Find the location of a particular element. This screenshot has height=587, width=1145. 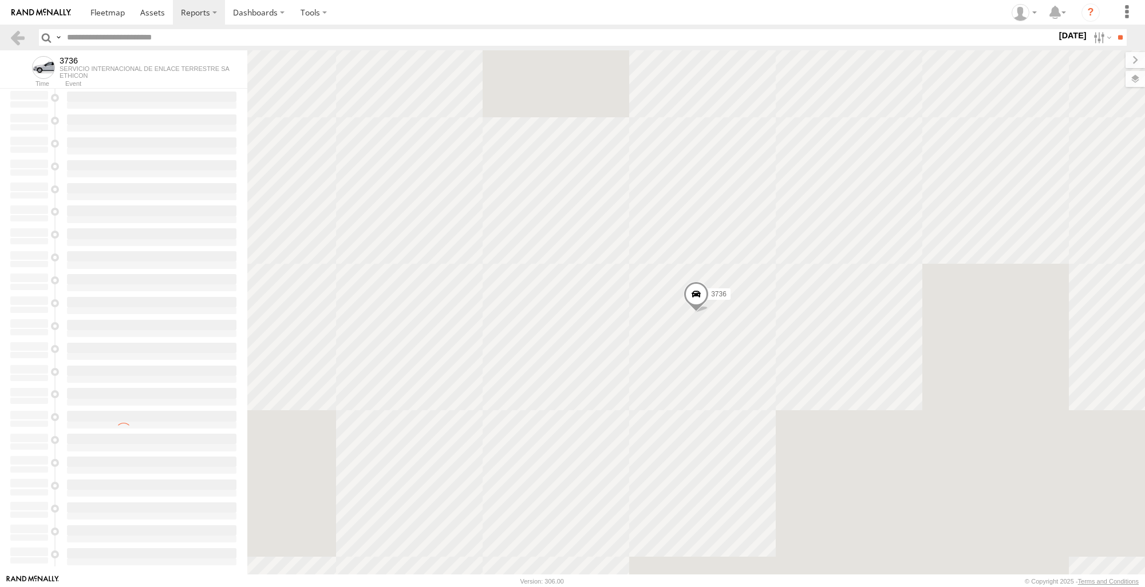

img: rand-logo.svg is located at coordinates (41, 13).